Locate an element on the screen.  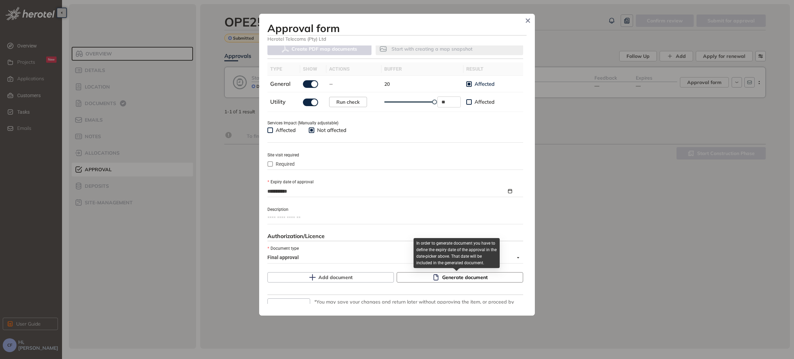
span: Utility is located at coordinates (278, 102).